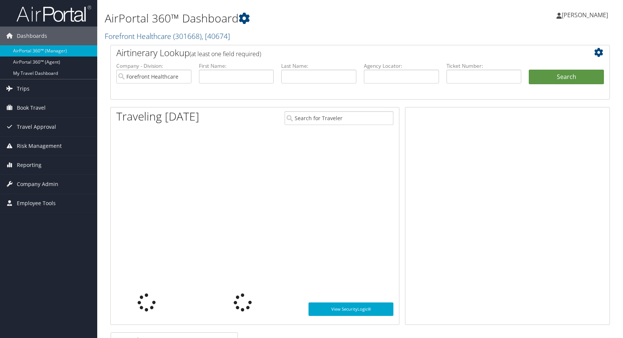 The image size is (623, 338). Describe the element at coordinates (32, 36) in the screenshot. I see `span: Dashboards` at that location.